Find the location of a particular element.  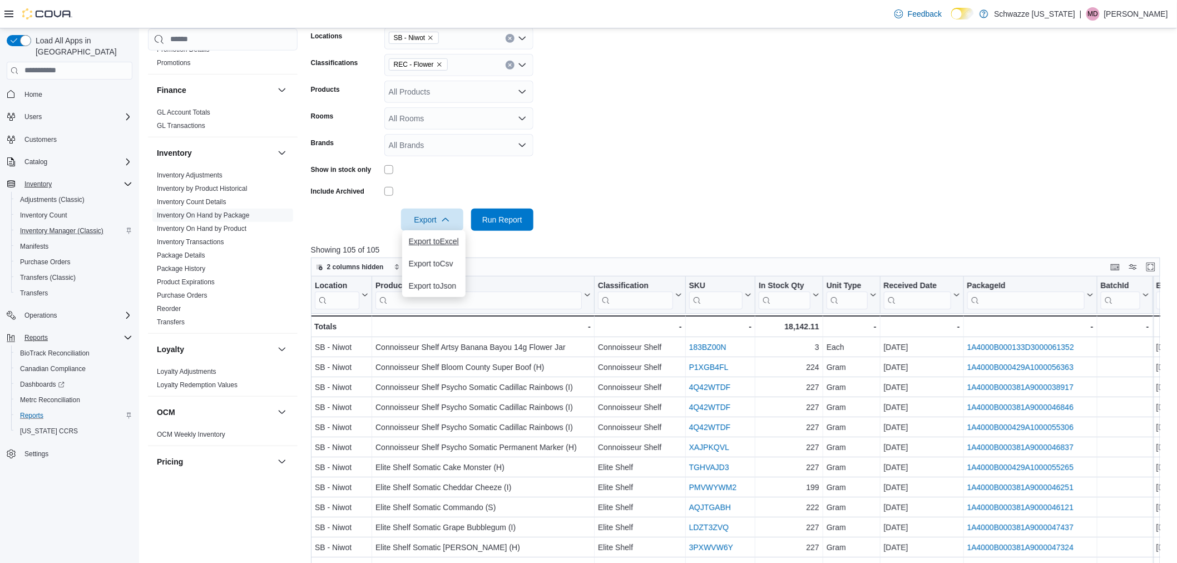

button: Product is located at coordinates (483, 294).